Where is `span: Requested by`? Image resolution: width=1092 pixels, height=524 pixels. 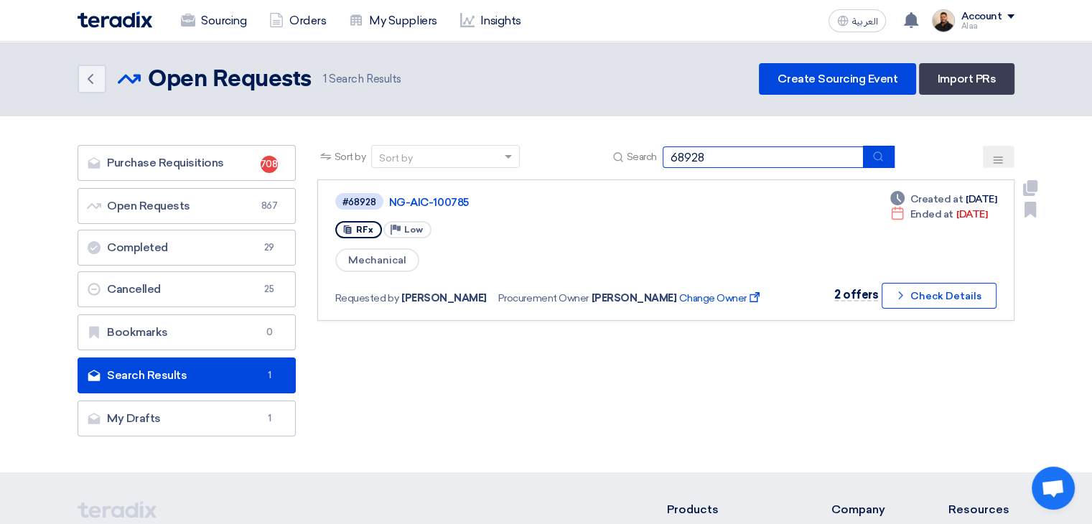 span: Requested by is located at coordinates (367, 298).